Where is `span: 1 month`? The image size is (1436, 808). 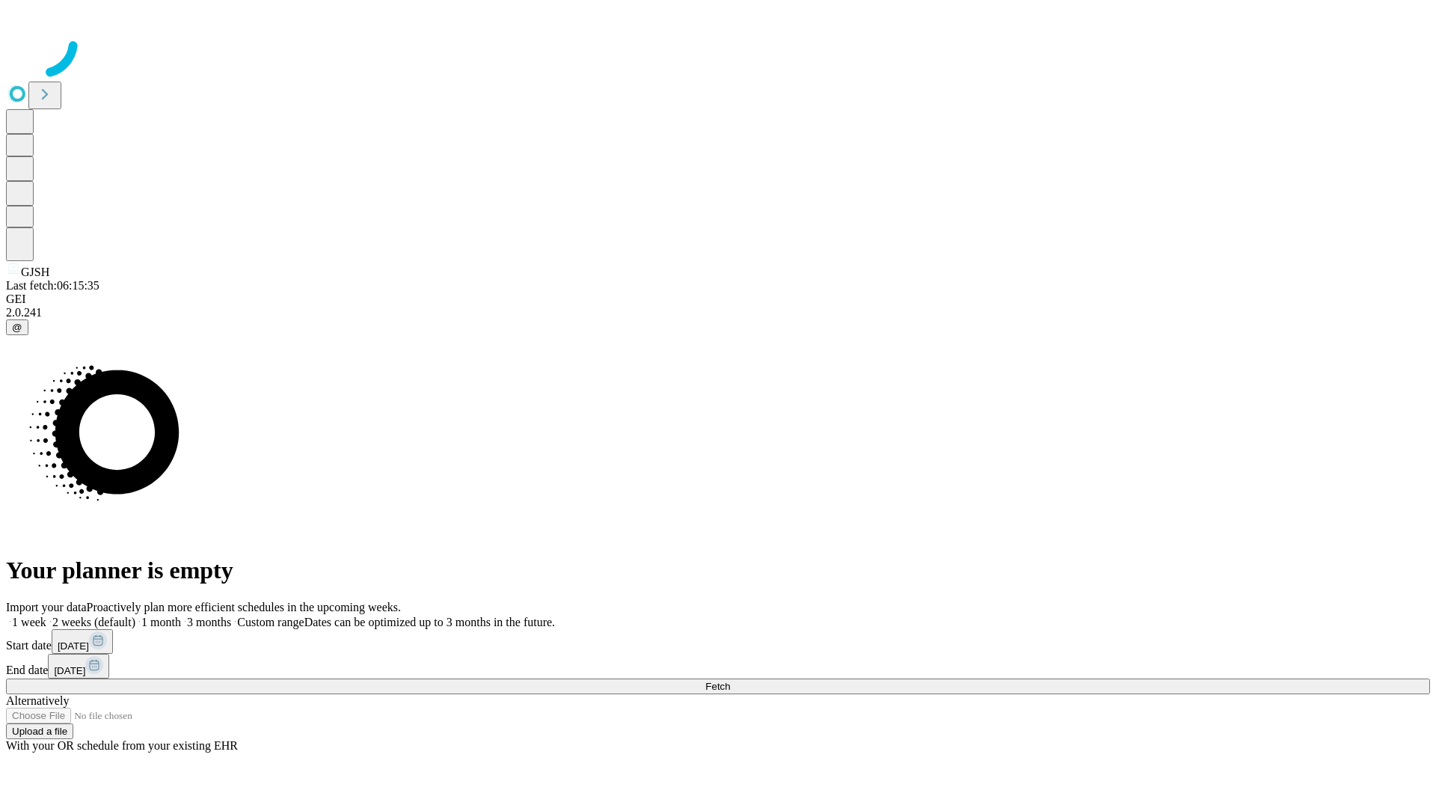
span: 1 month is located at coordinates (161, 622).